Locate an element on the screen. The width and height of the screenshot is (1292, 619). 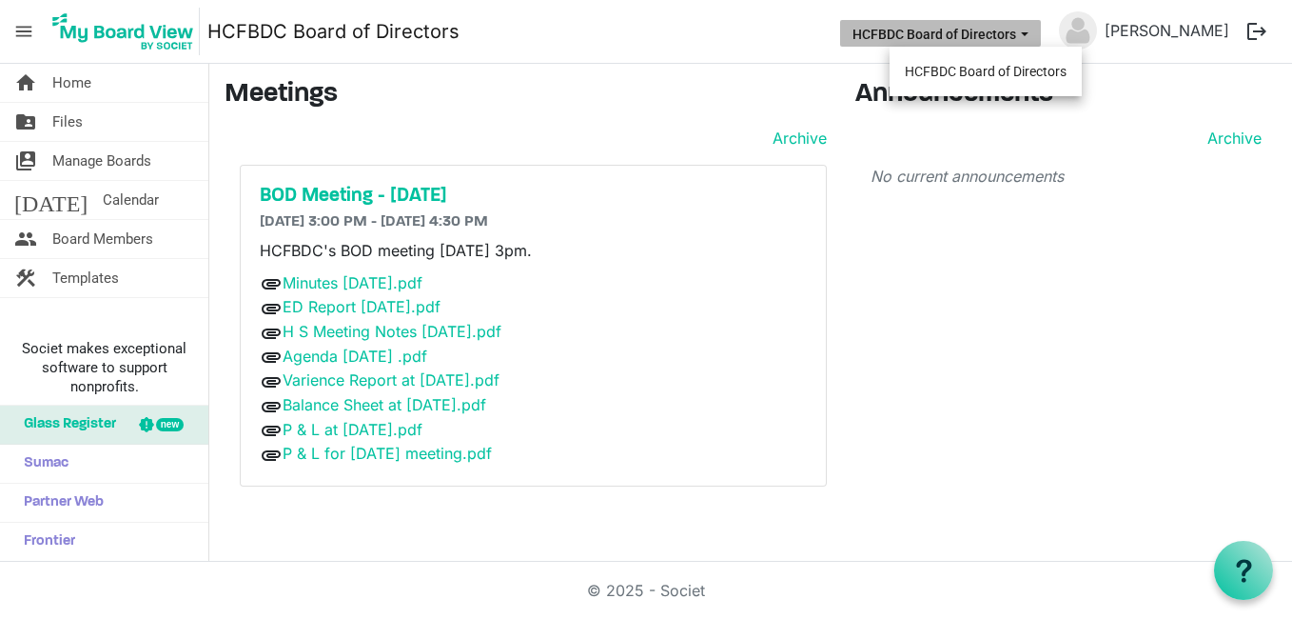
span: menu is located at coordinates (24, 31).